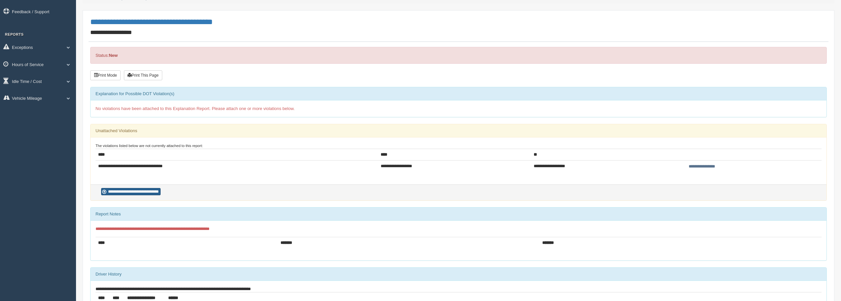 Image resolution: width=841 pixels, height=301 pixels. I want to click on div: Unattached Violations, so click(458, 131).